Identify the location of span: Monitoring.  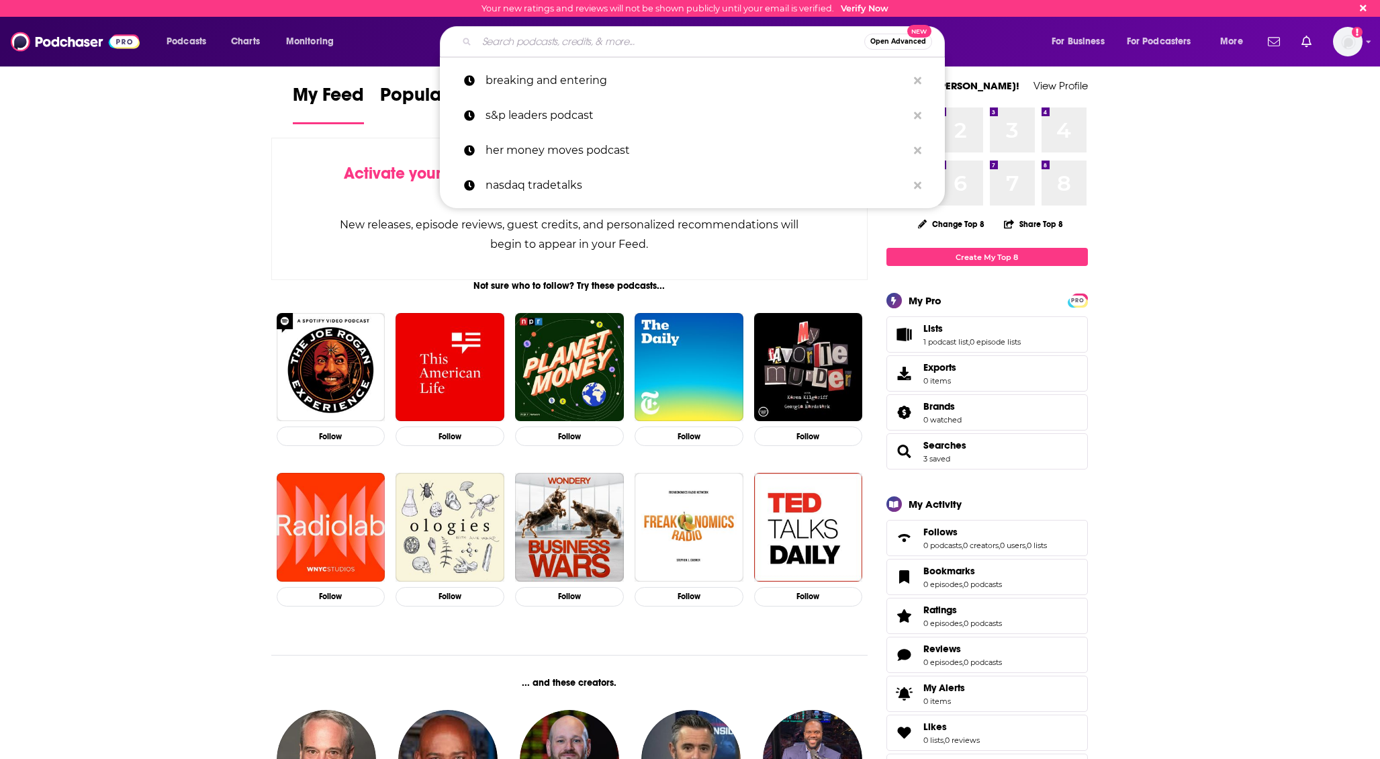
(309, 42).